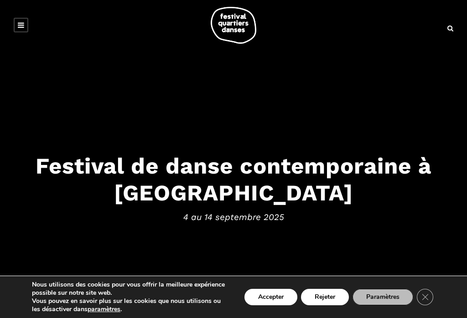 This screenshot has width=467, height=318. Describe the element at coordinates (130, 306) in the screenshot. I see `p: Vous pouvez en savoir plus sur les cookies que nous utilisons ou les désactiver dans .` at that location.